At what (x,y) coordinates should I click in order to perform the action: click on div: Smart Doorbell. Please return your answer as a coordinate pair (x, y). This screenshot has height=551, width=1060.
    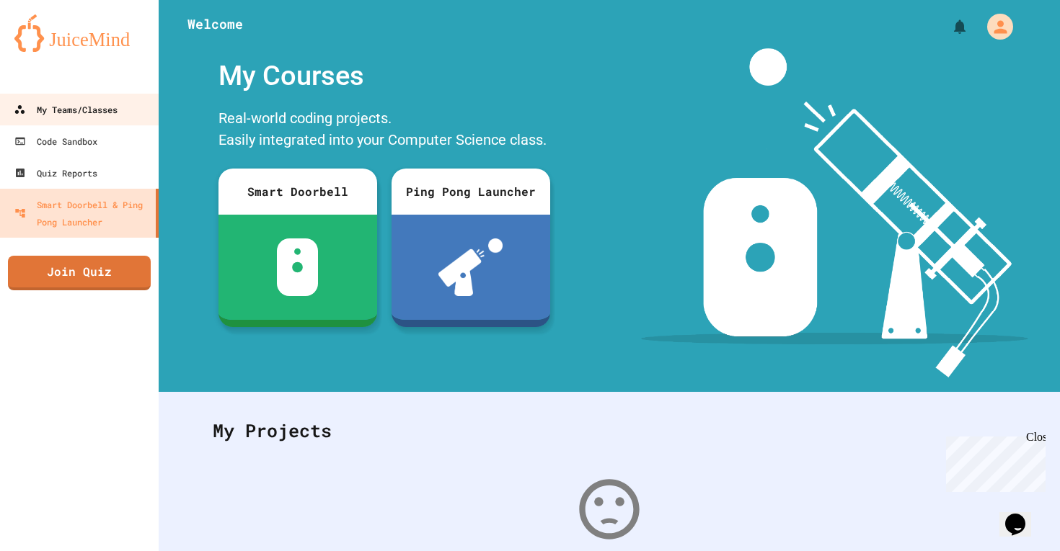
    Looking at the image, I should click on (298, 192).